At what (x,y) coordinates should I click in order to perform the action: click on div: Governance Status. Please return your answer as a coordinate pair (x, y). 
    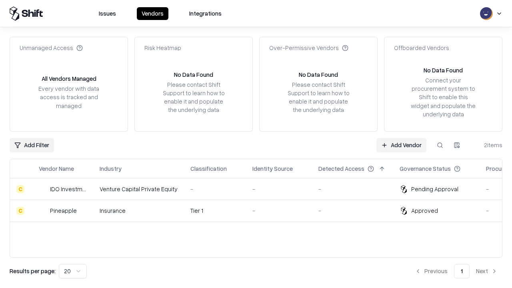
    Looking at the image, I should click on (425, 168).